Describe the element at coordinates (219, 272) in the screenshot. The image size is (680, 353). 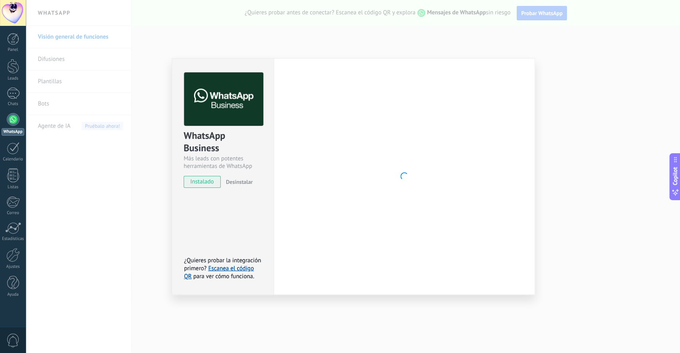
I see `a: Escanea el código QR` at that location.